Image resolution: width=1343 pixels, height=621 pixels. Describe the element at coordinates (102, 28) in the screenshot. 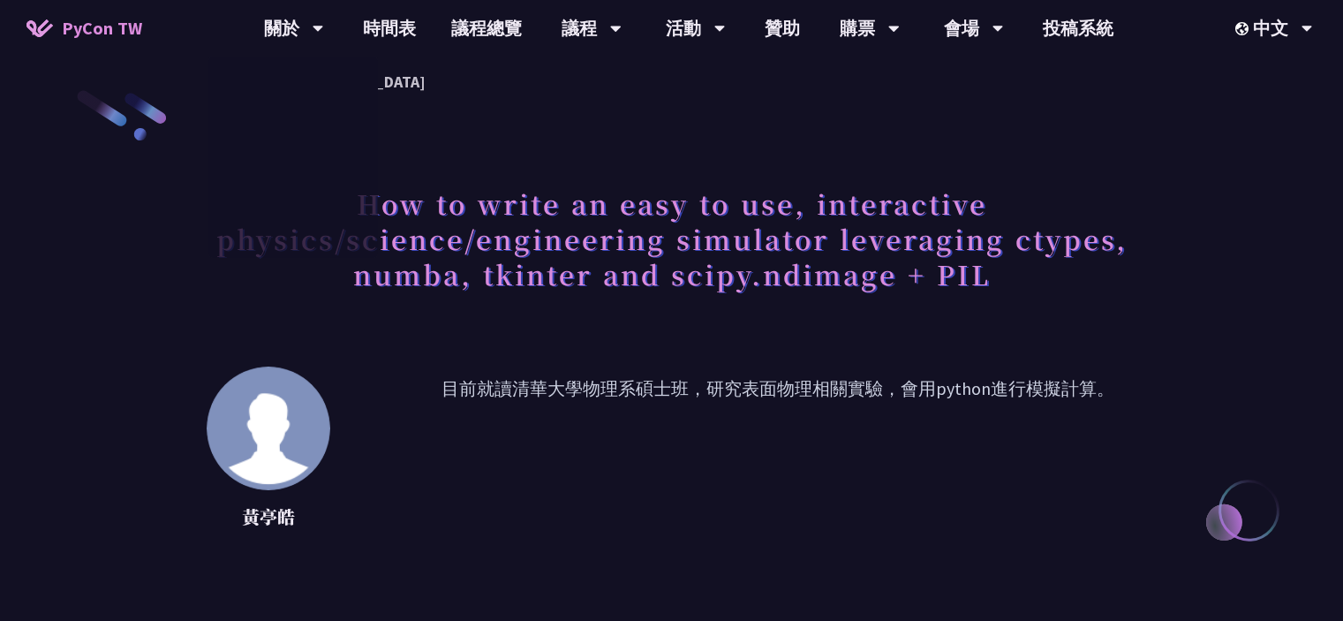

I see `span: PyCon TW` at that location.